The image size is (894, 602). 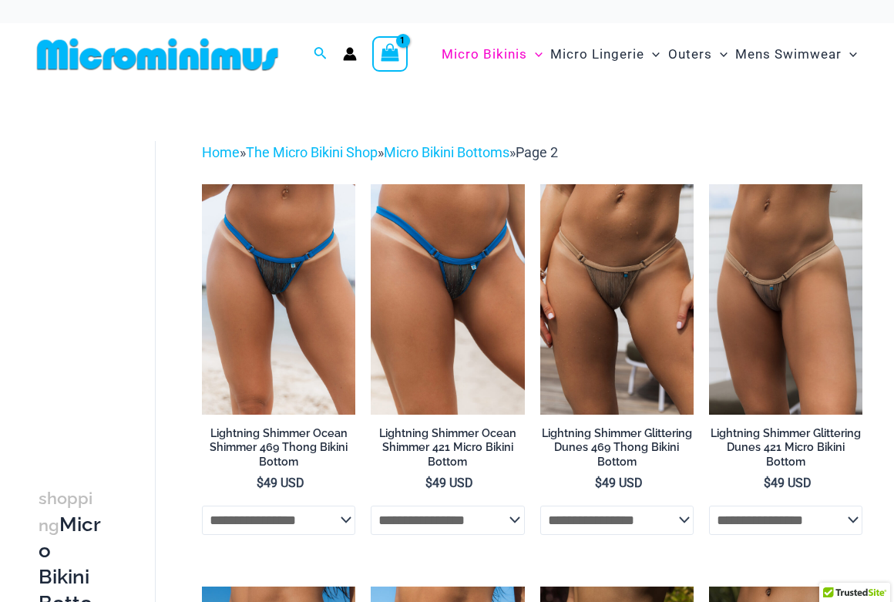 What do you see at coordinates (390, 54) in the screenshot?
I see `a: View Shopping Cart, 1 items` at bounding box center [390, 54].